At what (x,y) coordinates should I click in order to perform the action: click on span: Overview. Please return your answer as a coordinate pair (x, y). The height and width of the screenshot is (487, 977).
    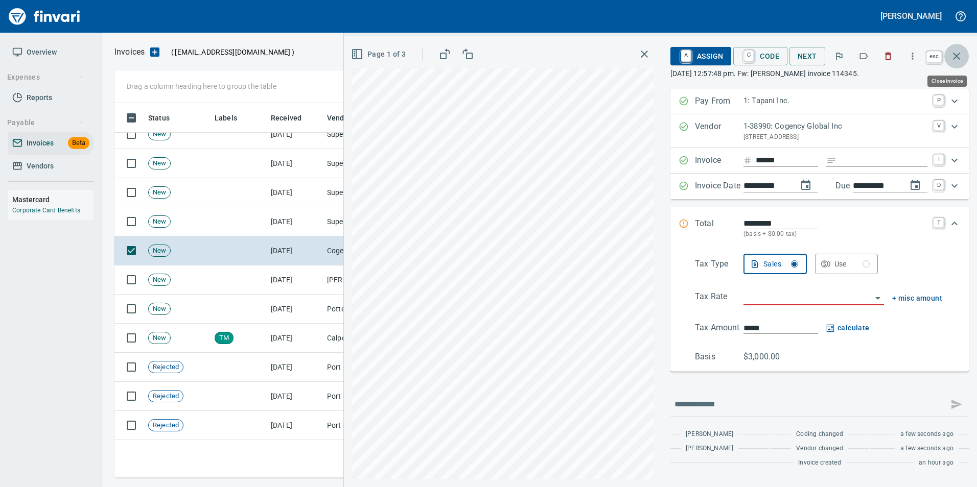
    Looking at the image, I should click on (41, 52).